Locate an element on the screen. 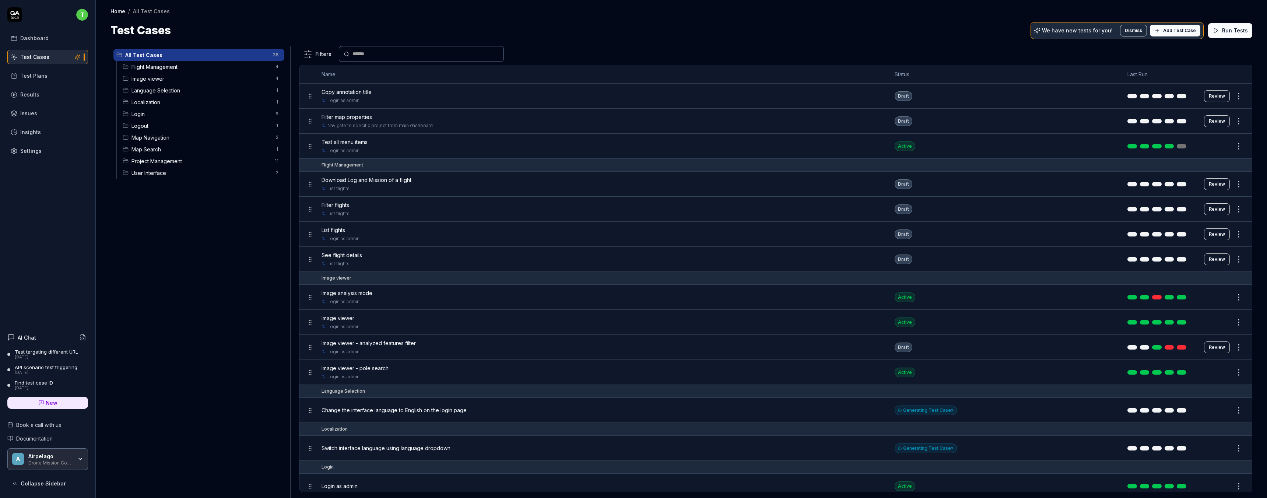  a: Generating Test Case» is located at coordinates (925, 410).